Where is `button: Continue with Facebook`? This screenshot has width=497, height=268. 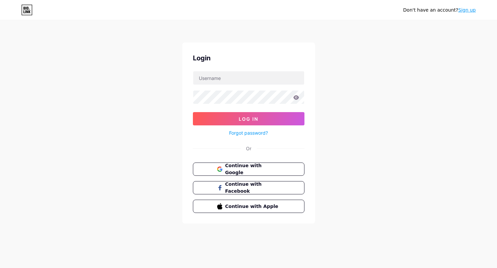
button: Continue with Facebook is located at coordinates (249, 188).